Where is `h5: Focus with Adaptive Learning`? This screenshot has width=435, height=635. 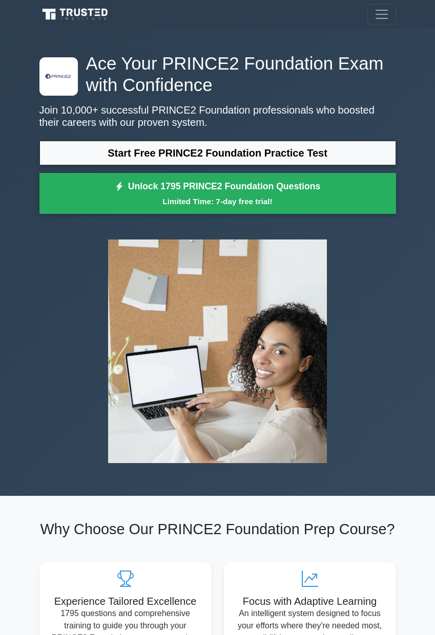
h5: Focus with Adaptive Learning is located at coordinates (310, 601).